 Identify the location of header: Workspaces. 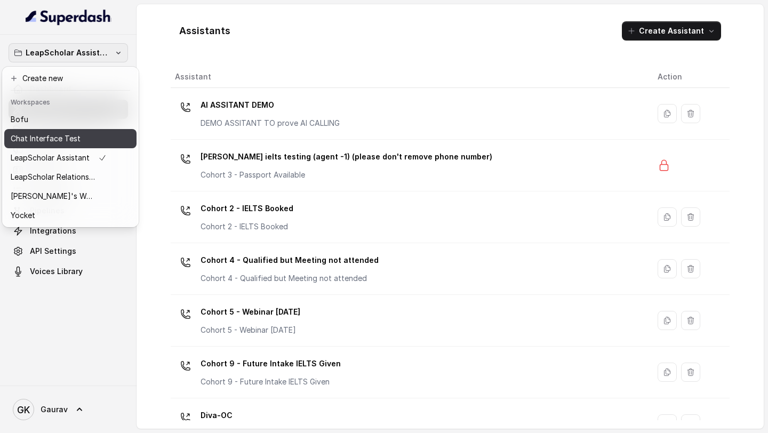
(70, 101).